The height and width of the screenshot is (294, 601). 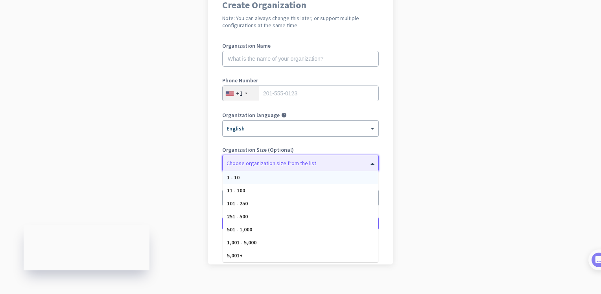 What do you see at coordinates (301, 80) in the screenshot?
I see `label: Phone Number` at bounding box center [301, 80].